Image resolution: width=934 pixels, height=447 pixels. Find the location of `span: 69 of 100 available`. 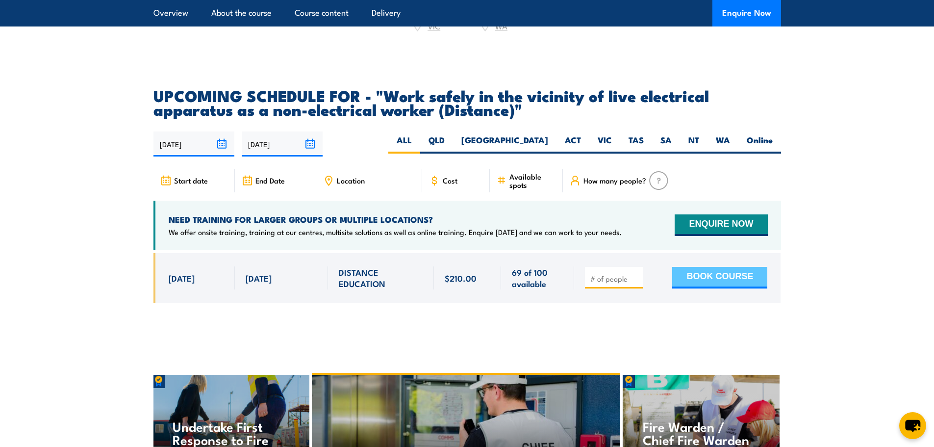

span: 69 of 100 available is located at coordinates (537, 278).